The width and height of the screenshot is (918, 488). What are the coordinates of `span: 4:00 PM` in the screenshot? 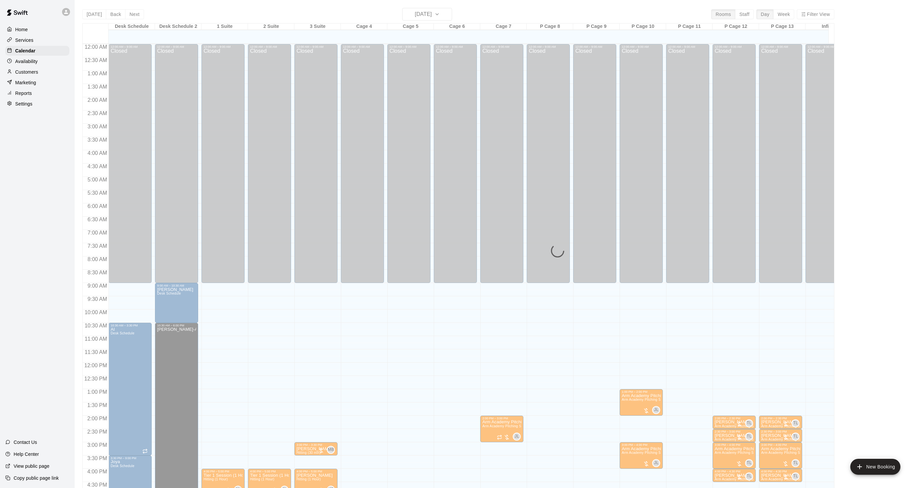 It's located at (97, 471).